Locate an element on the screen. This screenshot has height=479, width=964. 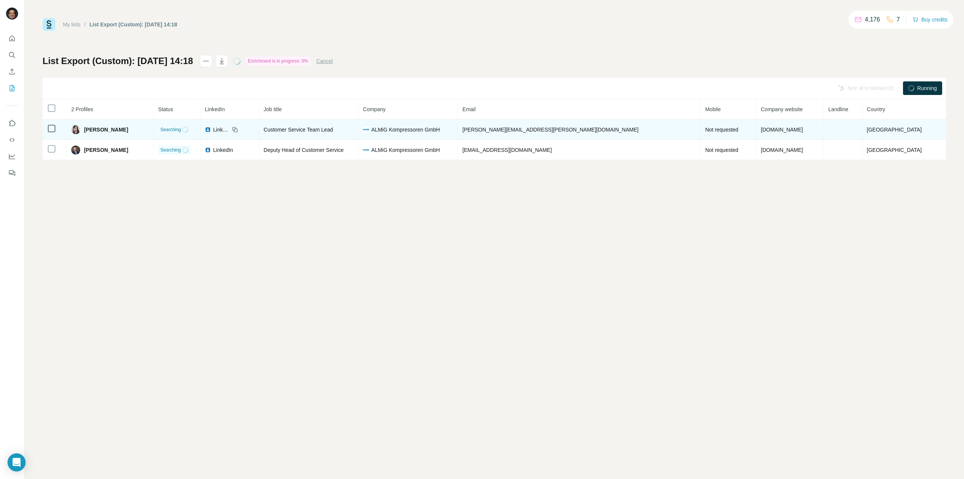
span: Customer Service Team Lead is located at coordinates (298, 130).